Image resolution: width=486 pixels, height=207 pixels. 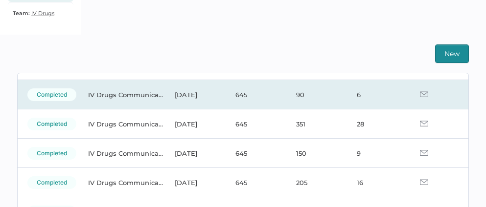 I want to click on td: 9, so click(x=377, y=154).